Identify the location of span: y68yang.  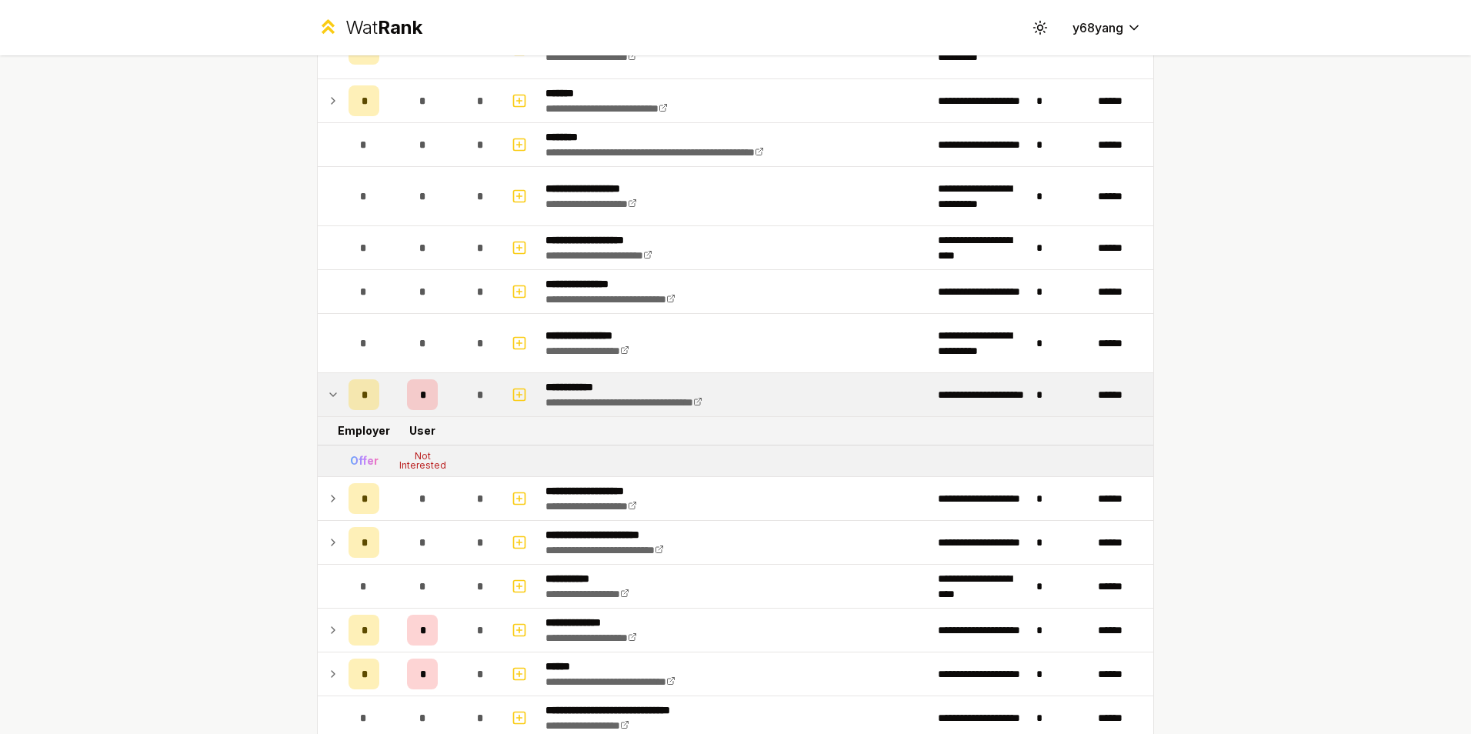
(1098, 28).